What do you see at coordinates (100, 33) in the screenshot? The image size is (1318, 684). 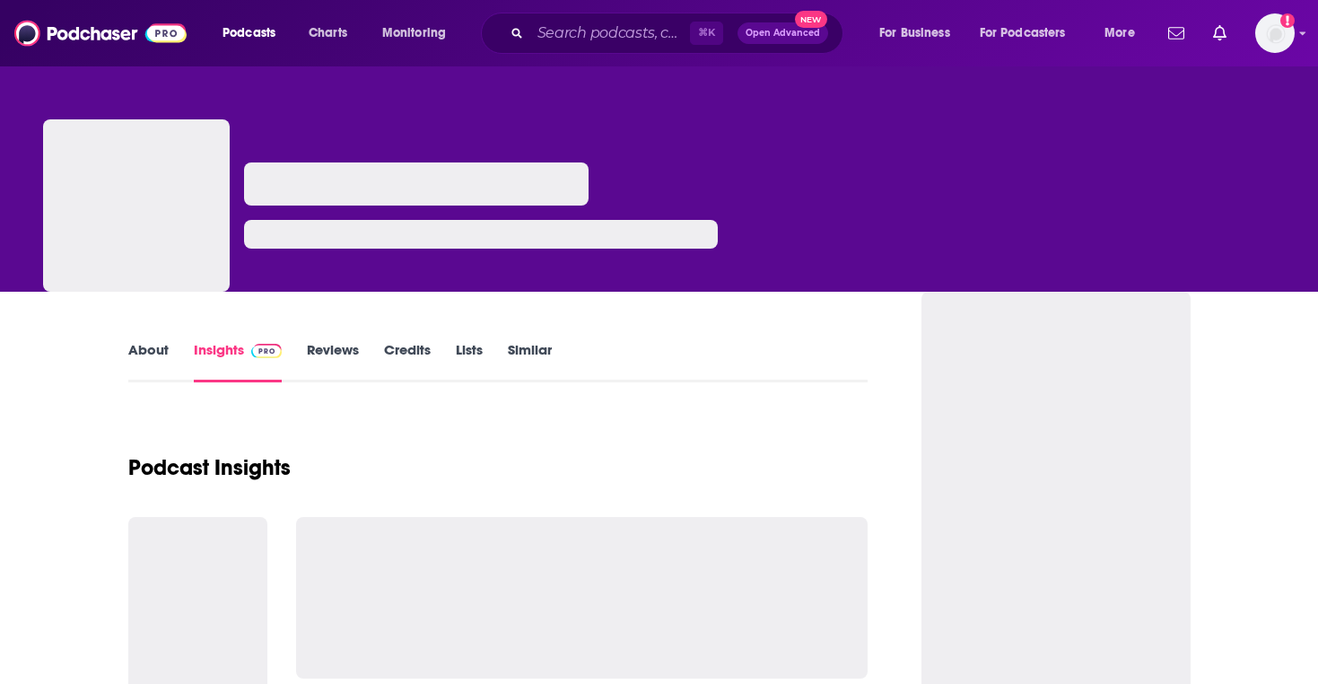 I see `a: Podchaser - Follow, Share and Rate Podcasts` at bounding box center [100, 33].